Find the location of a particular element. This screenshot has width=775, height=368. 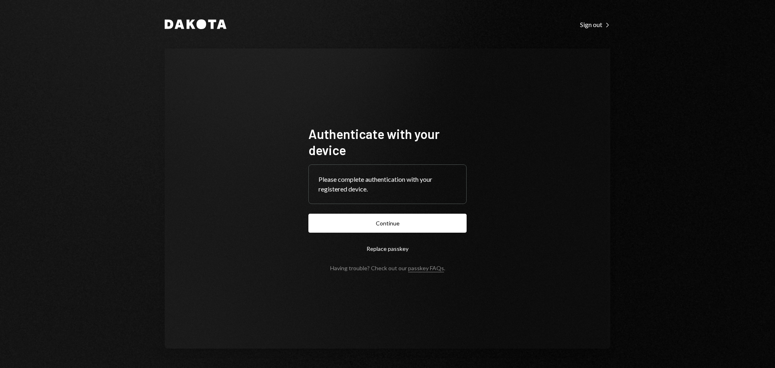

a: passkey FAQs is located at coordinates (426, 268).